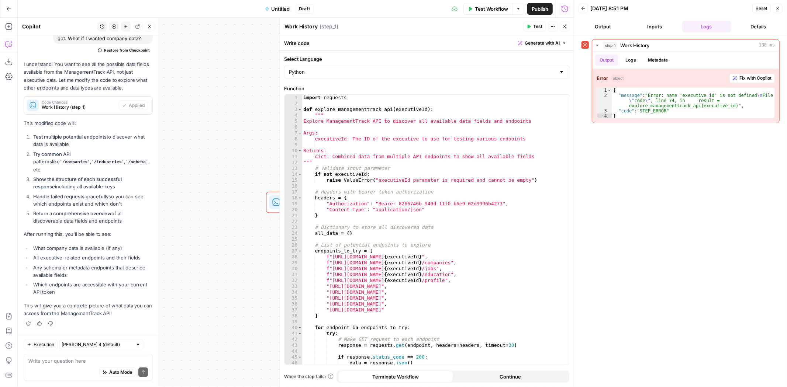 The width and height of the screenshot is (787, 387). Describe the element at coordinates (293, 204) in the screenshot. I see `div: 19` at that location.